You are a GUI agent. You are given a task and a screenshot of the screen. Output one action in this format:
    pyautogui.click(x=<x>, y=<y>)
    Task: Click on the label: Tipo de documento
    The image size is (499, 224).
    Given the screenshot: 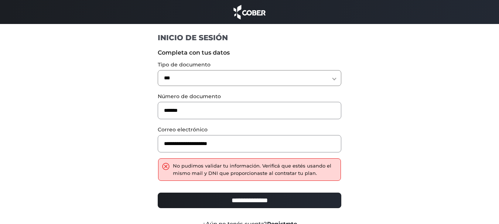 What is the action you would take?
    pyautogui.click(x=249, y=65)
    